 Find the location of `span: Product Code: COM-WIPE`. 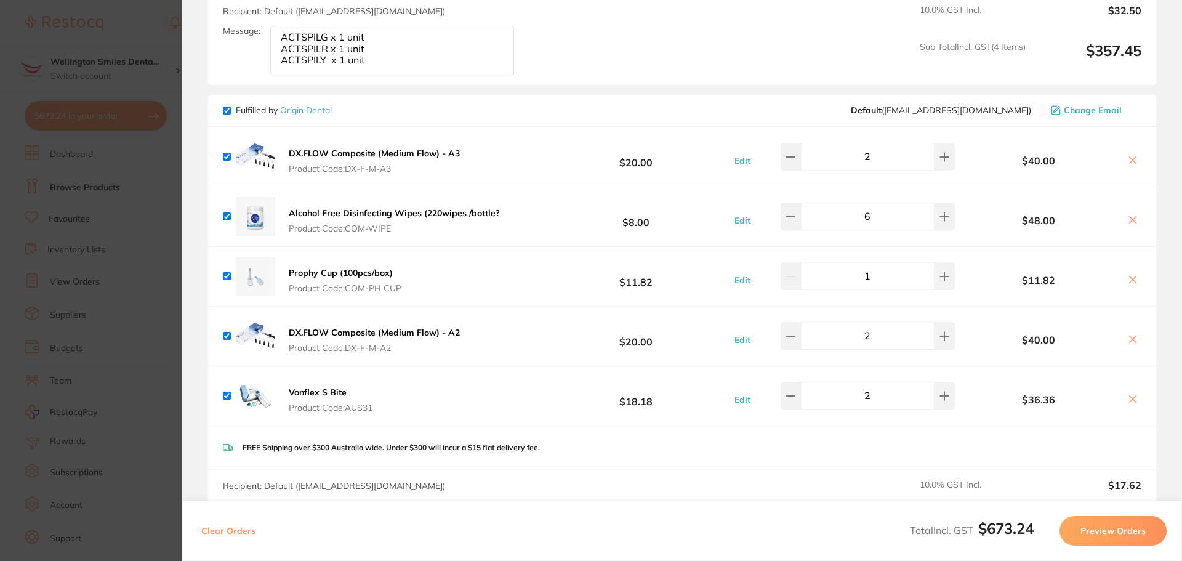

span: Product Code: COM-WIPE is located at coordinates (394, 228).